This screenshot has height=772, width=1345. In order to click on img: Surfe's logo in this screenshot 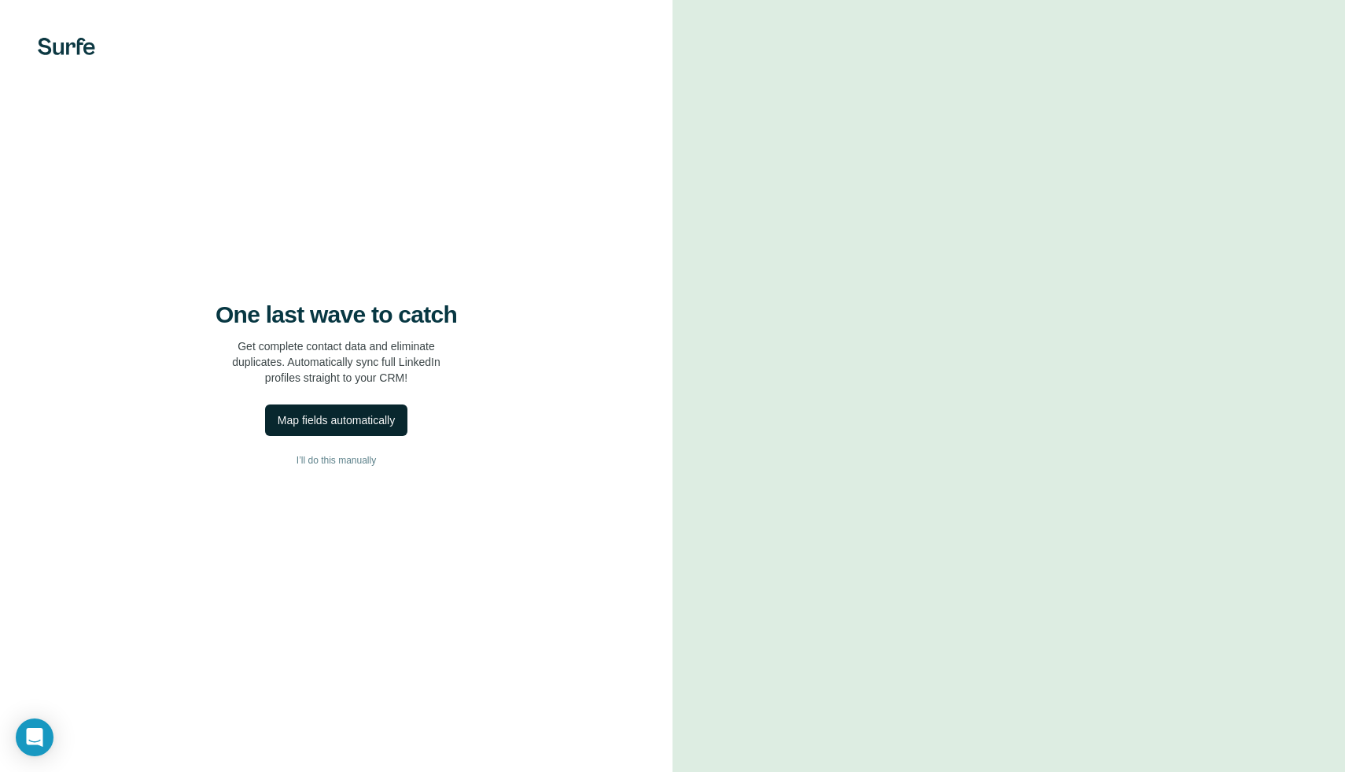, I will do `click(66, 46)`.